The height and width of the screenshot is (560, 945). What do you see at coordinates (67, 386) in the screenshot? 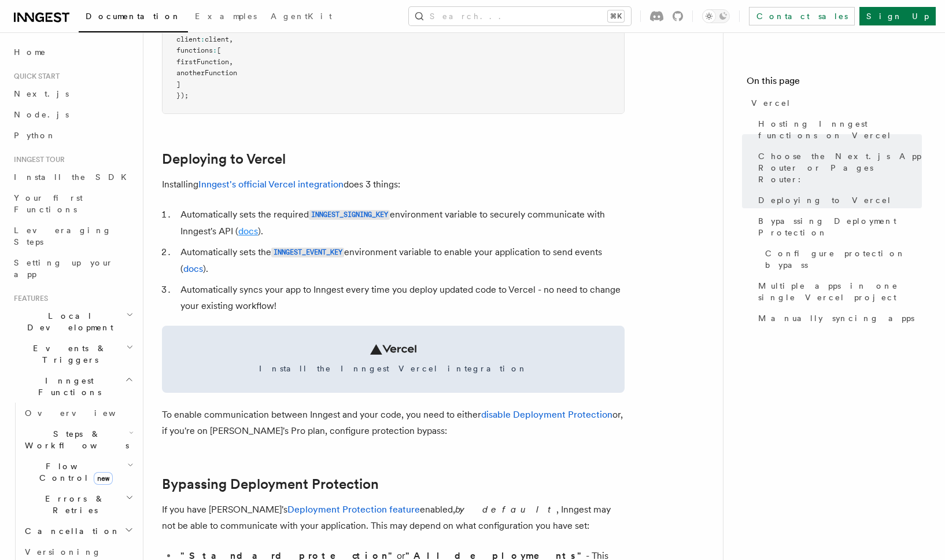
I see `span: Inngest Functions` at bounding box center [67, 386].